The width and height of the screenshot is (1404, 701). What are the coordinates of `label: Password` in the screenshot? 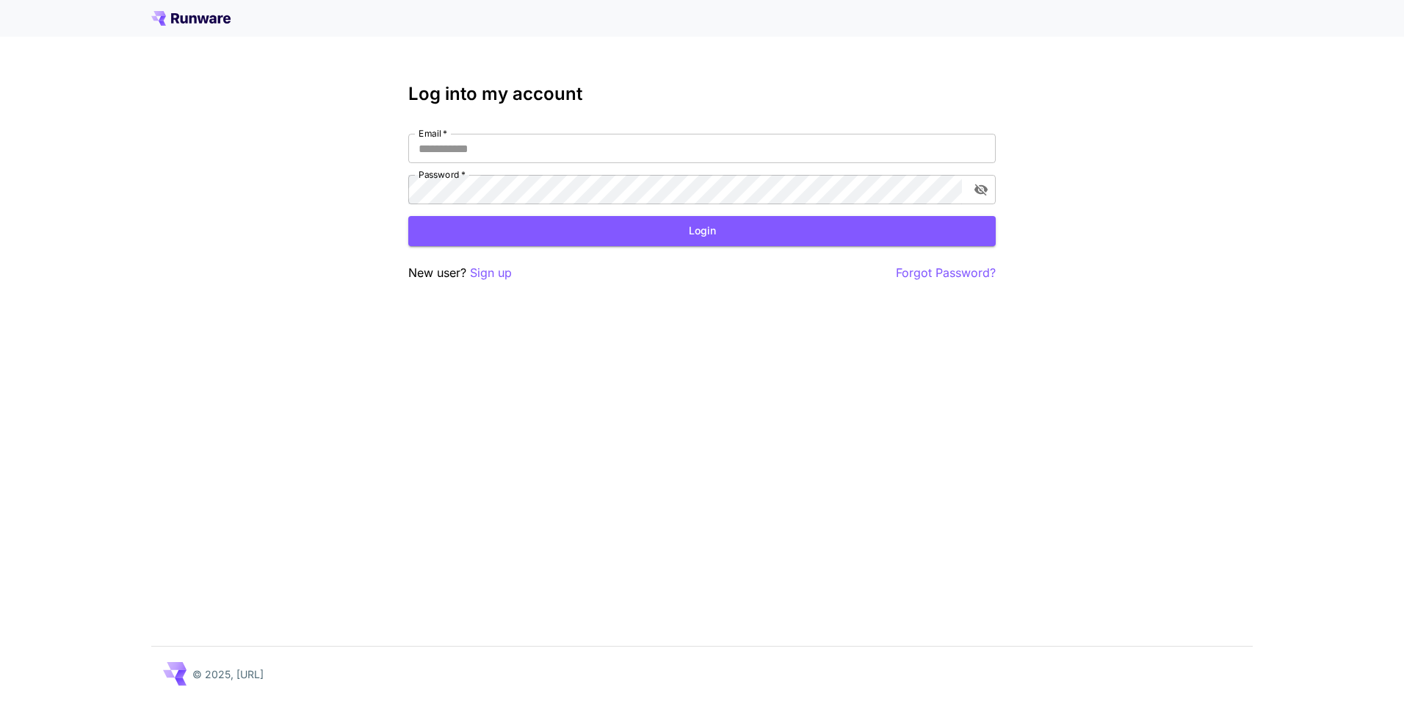 It's located at (442, 174).